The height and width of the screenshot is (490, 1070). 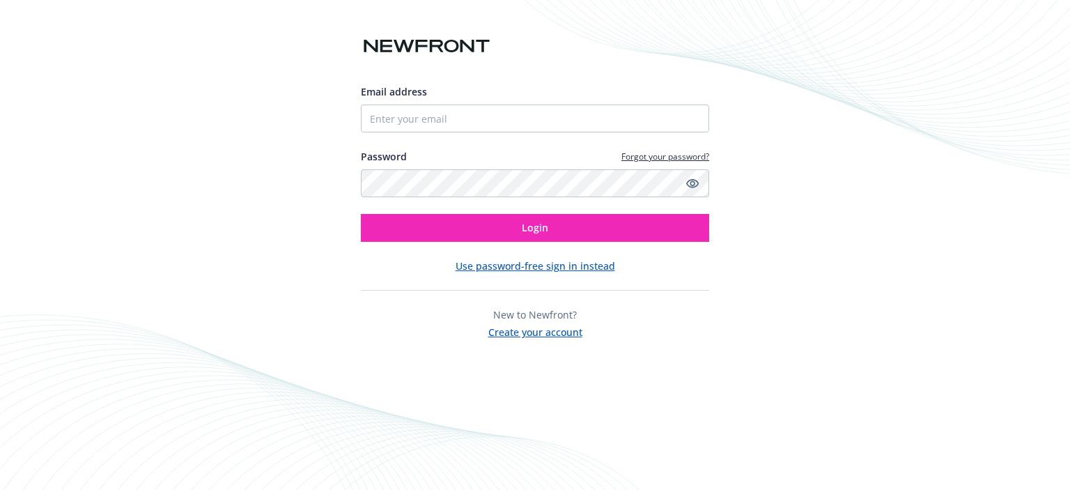 What do you see at coordinates (665, 156) in the screenshot?
I see `a: Forgot your password?` at bounding box center [665, 156].